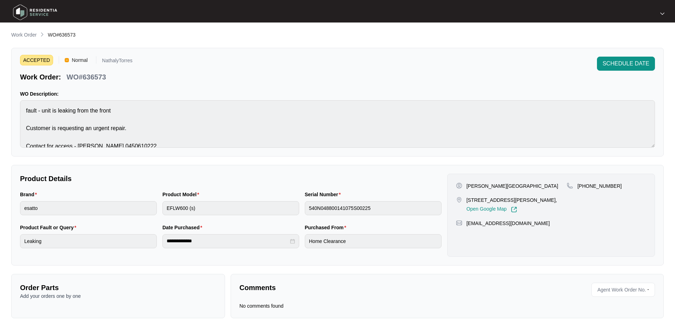 The height and width of the screenshot is (333, 675). What do you see at coordinates (182, 194) in the screenshot?
I see `label: Product Model` at bounding box center [182, 194].